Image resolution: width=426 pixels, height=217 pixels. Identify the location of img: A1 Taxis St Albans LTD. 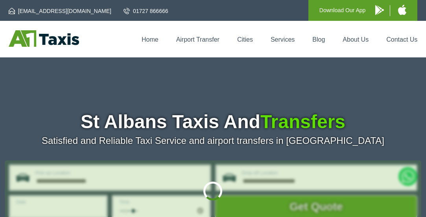
(44, 39).